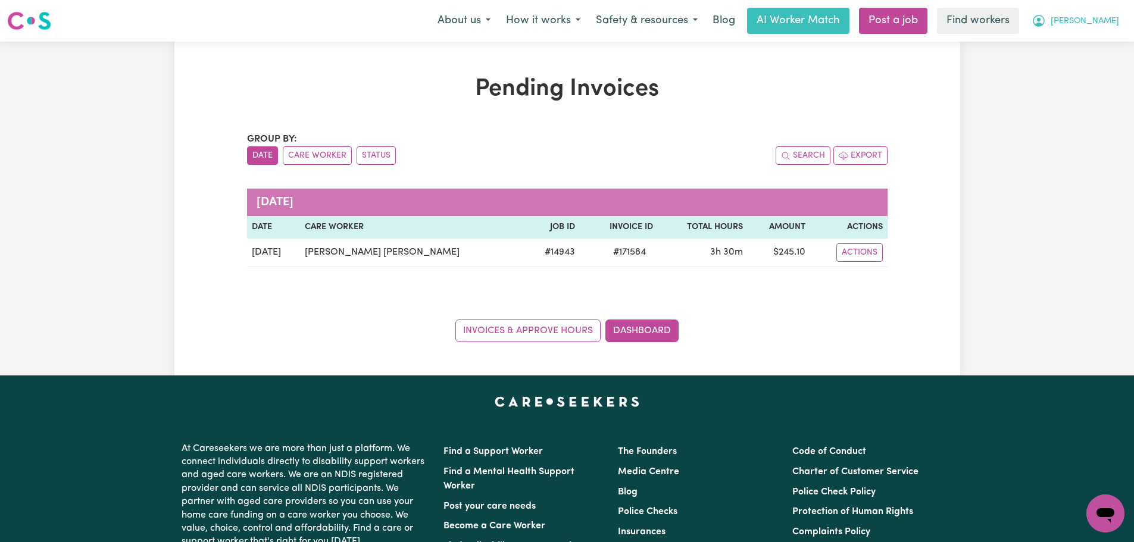 The width and height of the screenshot is (1134, 542). I want to click on a: Protection of Human Rights, so click(853, 512).